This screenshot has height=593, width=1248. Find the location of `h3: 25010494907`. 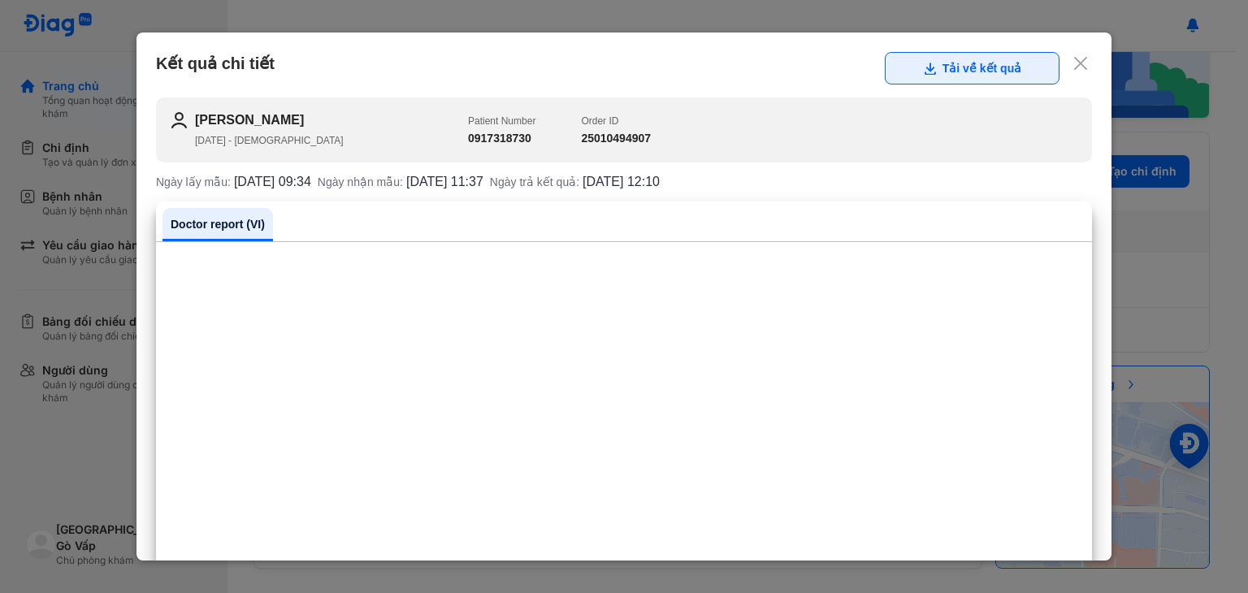

h3: 25010494907 is located at coordinates (616, 138).